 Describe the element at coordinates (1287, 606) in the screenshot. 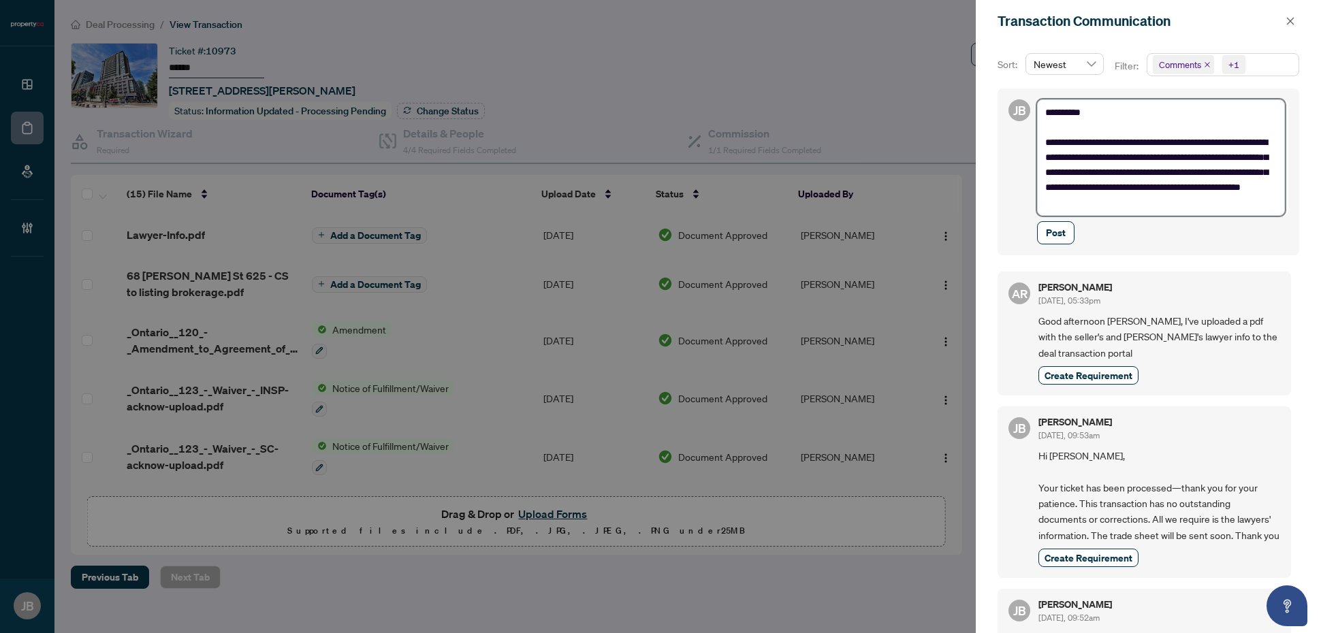

I see `button: Open asap` at that location.